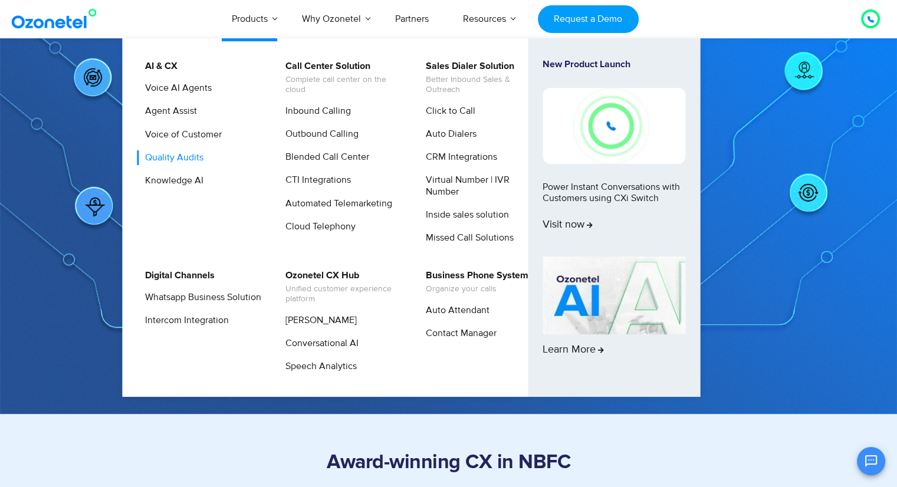 Image resolution: width=897 pixels, height=487 pixels. Describe the element at coordinates (315, 180) in the screenshot. I see `a: CTI Integrations` at that location.